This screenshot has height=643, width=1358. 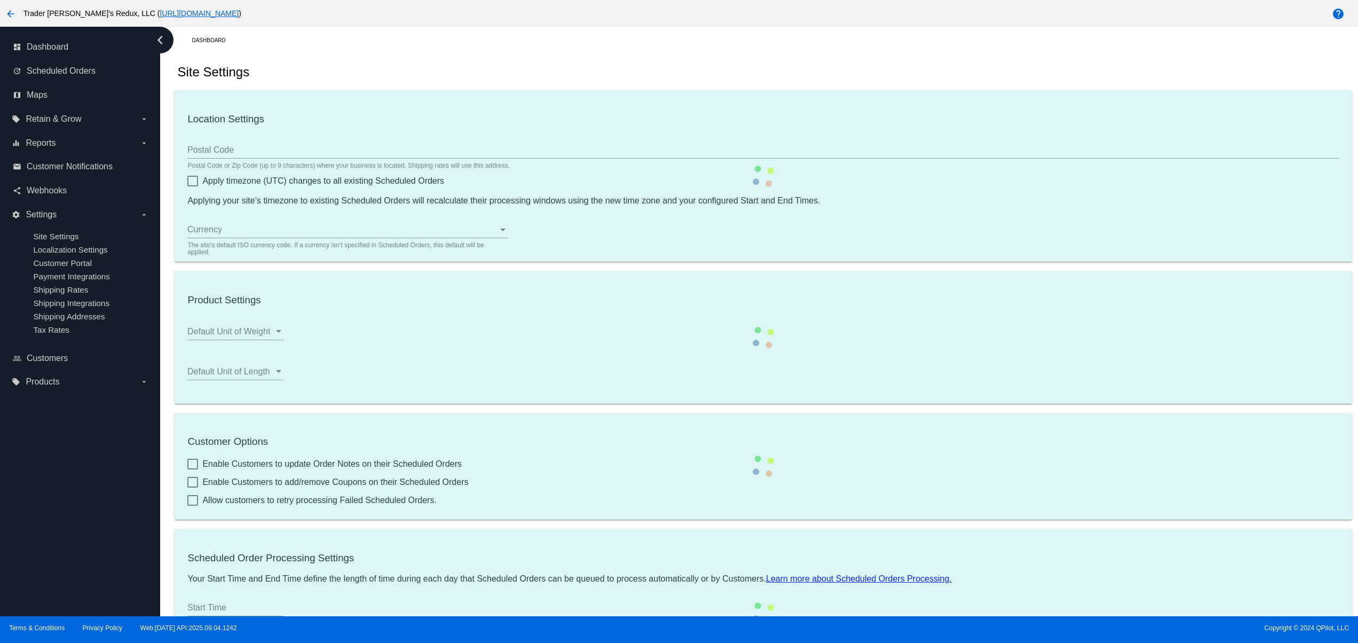 What do you see at coordinates (70, 249) in the screenshot?
I see `a: Localization Settings` at bounding box center [70, 249].